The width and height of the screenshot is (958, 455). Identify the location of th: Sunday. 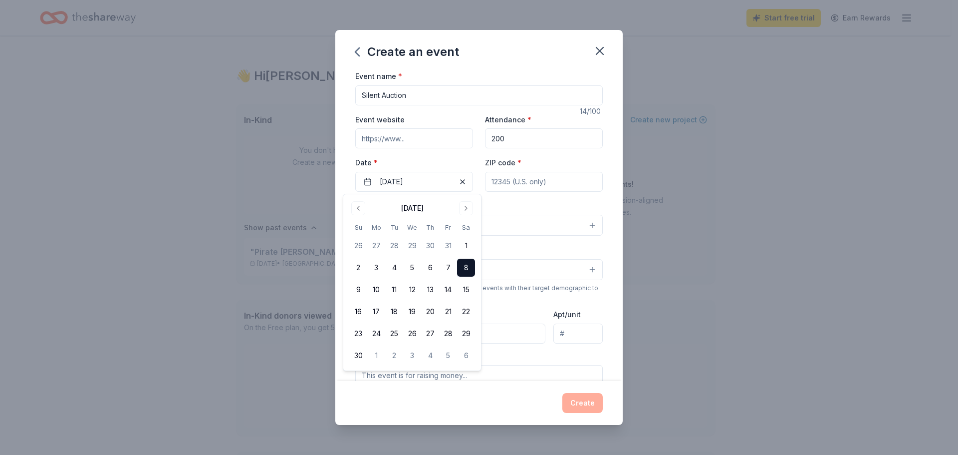
(358, 227).